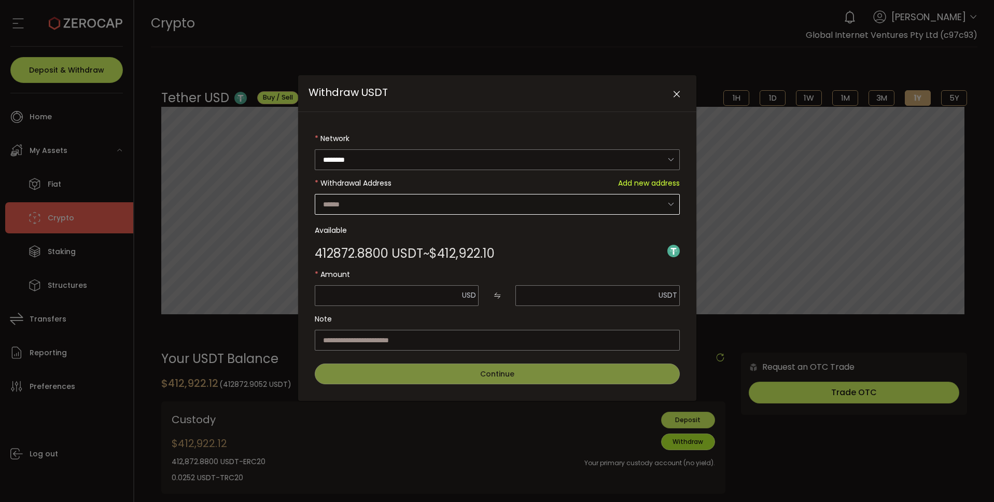  Describe the element at coordinates (677, 94) in the screenshot. I see `button: Close` at that location.